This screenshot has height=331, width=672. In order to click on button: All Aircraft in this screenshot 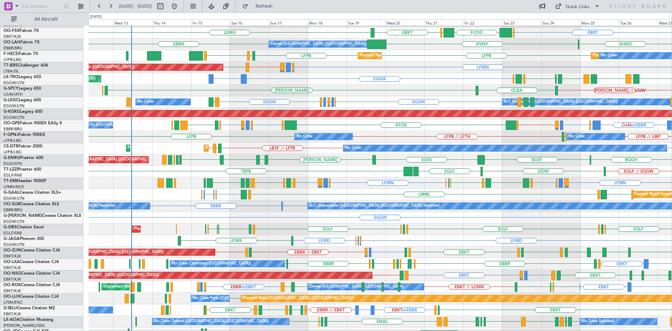, I will do `click(42, 19)`.